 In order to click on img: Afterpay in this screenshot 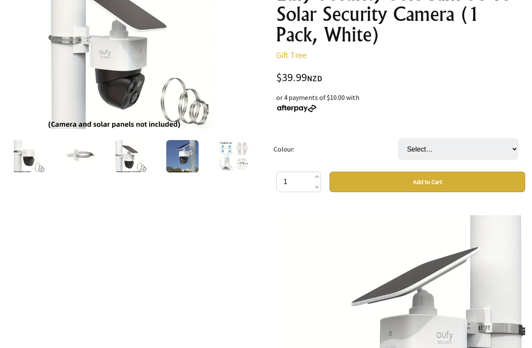, I will do `click(297, 108)`.